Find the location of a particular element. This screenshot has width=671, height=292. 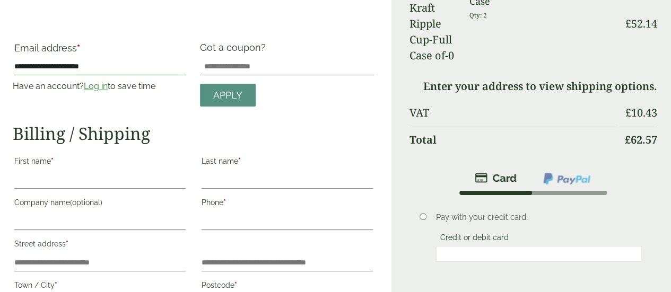

label: Credit or debit card is located at coordinates (474, 239).